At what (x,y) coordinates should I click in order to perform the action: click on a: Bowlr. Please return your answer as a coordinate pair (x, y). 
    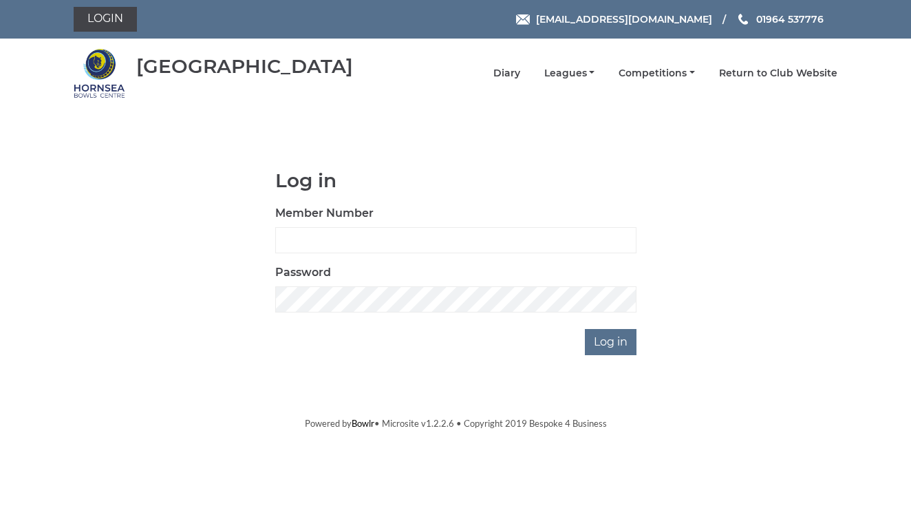
    Looking at the image, I should click on (363, 423).